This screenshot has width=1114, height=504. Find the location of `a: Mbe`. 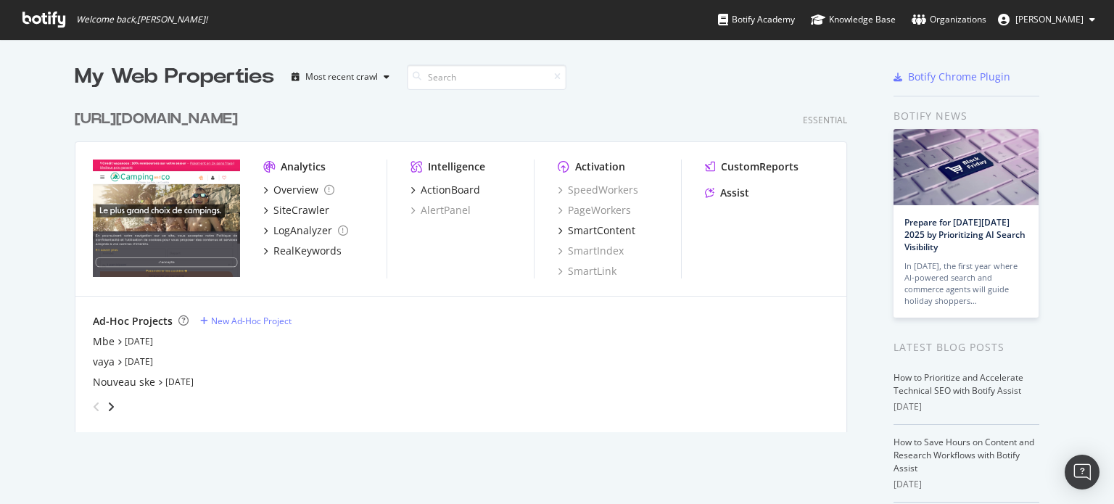

a: Mbe is located at coordinates (104, 342).